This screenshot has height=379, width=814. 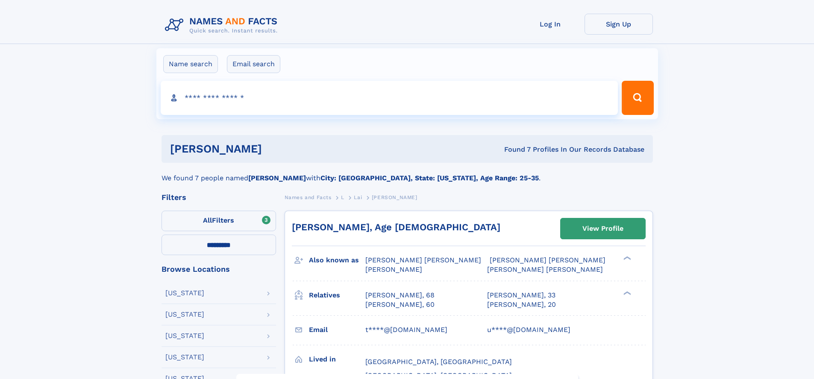 What do you see at coordinates (253, 64) in the screenshot?
I see `label: Email search` at bounding box center [253, 64].